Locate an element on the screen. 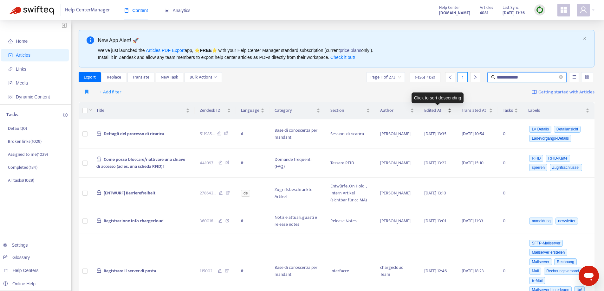 This screenshot has width=604, height=291. span: 360016 ... is located at coordinates (208, 221).